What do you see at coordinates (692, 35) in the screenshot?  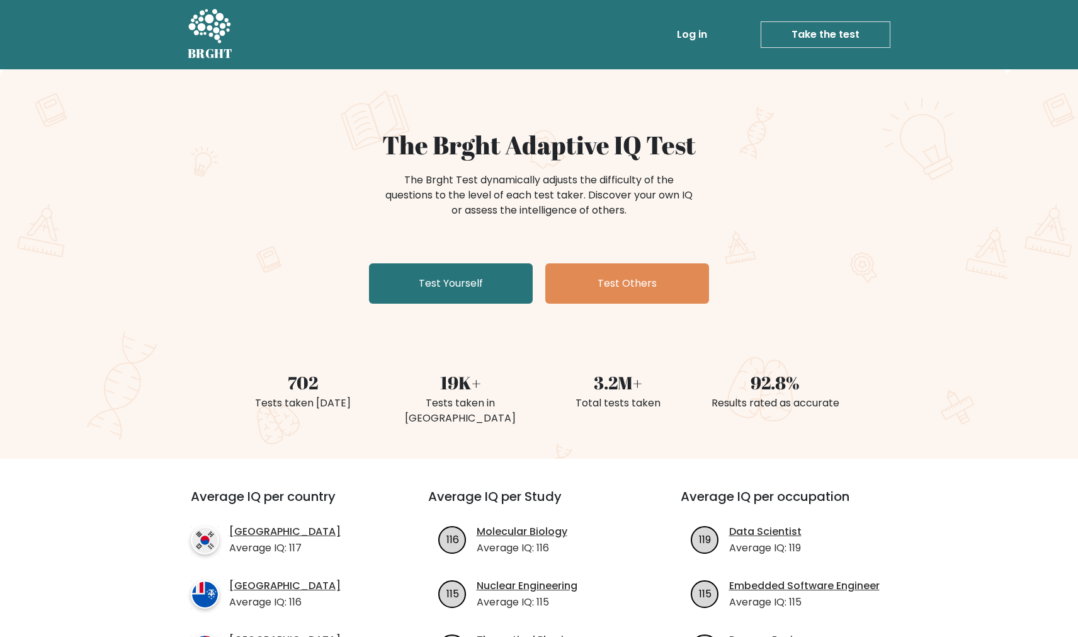 I see `a: Log in` at bounding box center [692, 35].